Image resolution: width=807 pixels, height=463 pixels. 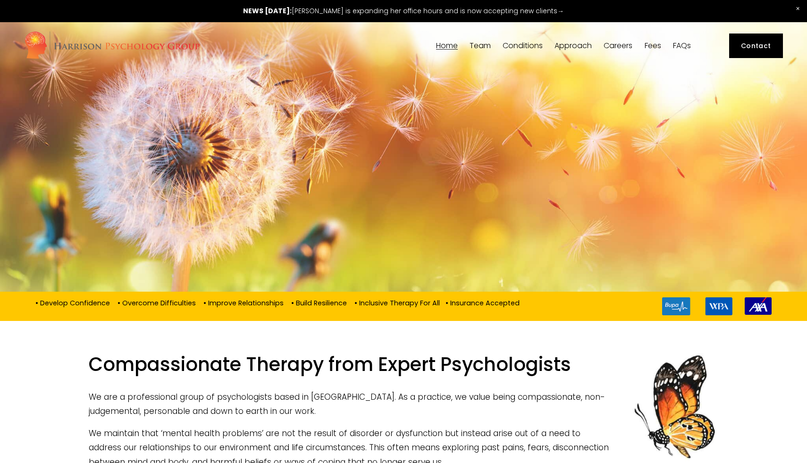 I want to click on img: Harrison Psychology Group, so click(x=112, y=46).